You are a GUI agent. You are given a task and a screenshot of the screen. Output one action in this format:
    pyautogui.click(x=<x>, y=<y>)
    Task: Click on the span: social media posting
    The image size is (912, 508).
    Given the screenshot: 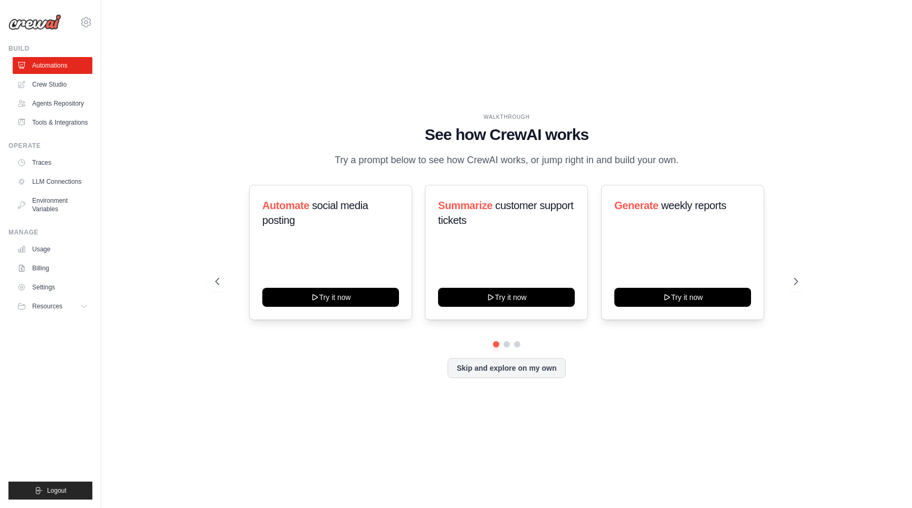 What is the action you would take?
    pyautogui.click(x=315, y=213)
    